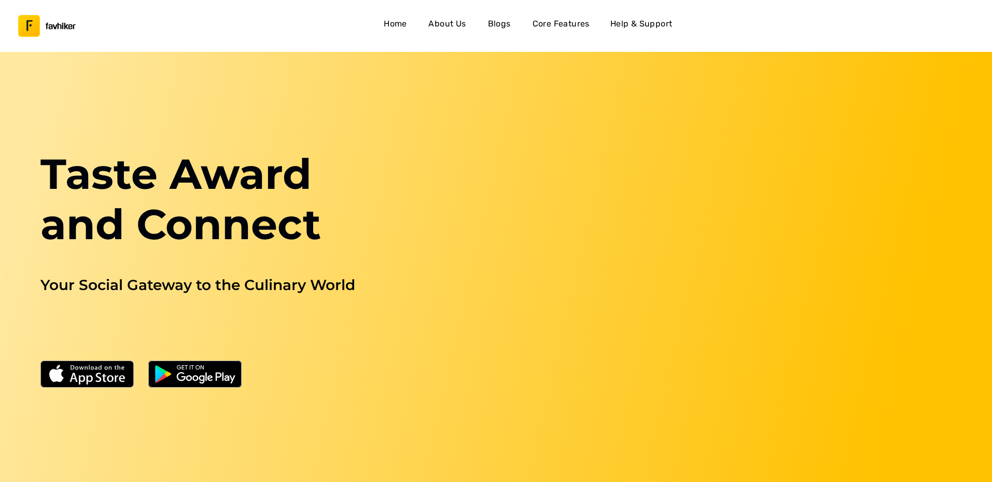 This screenshot has width=992, height=482. I want to click on button: Help & Support, so click(641, 26).